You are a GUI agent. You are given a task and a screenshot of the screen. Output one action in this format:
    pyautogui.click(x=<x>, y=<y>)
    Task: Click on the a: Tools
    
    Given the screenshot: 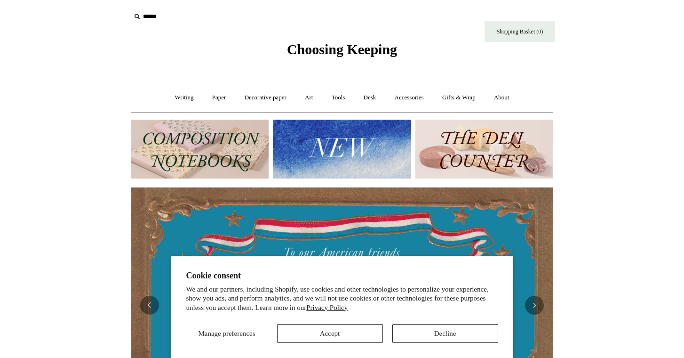 What is the action you would take?
    pyautogui.click(x=338, y=97)
    